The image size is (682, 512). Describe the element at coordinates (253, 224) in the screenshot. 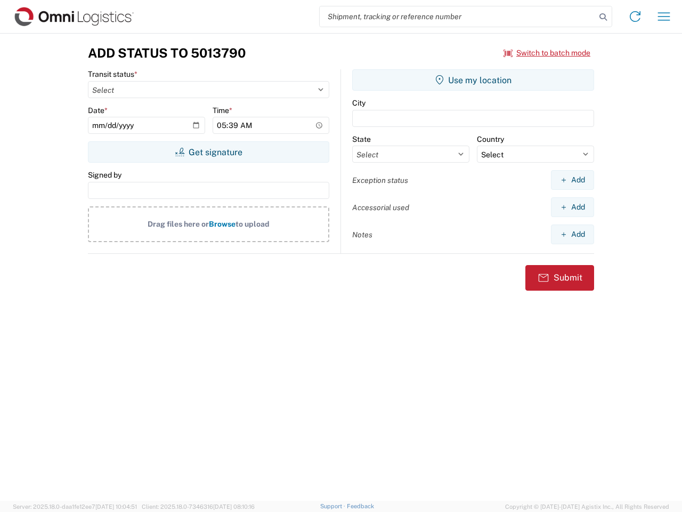

I see `span: to upload` at that location.